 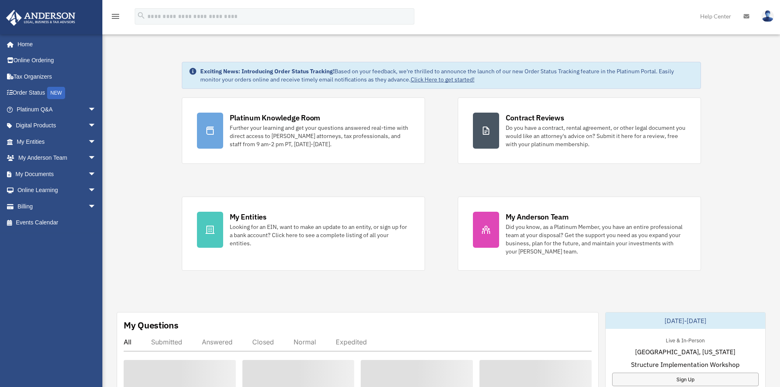 What do you see at coordinates (263, 342) in the screenshot?
I see `div: Closed` at bounding box center [263, 342].